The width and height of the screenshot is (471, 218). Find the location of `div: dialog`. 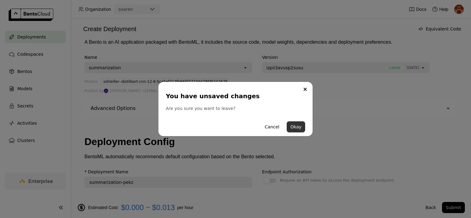

div: dialog is located at coordinates (236, 109).